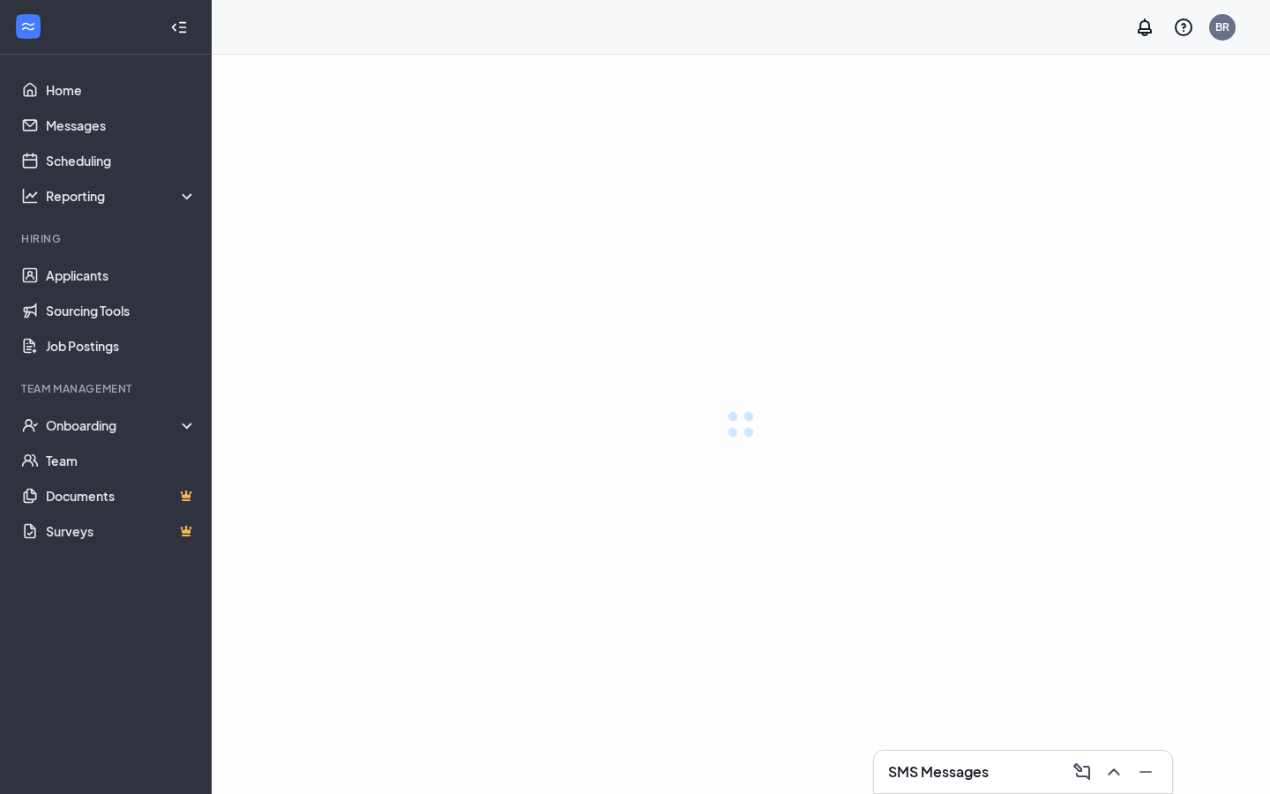 This screenshot has height=794, width=1270. I want to click on a: SurveysCrown, so click(121, 531).